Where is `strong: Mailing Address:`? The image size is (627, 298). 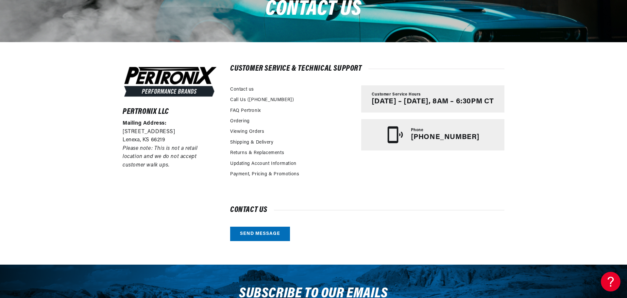
strong: Mailing Address: is located at coordinates (145, 123).